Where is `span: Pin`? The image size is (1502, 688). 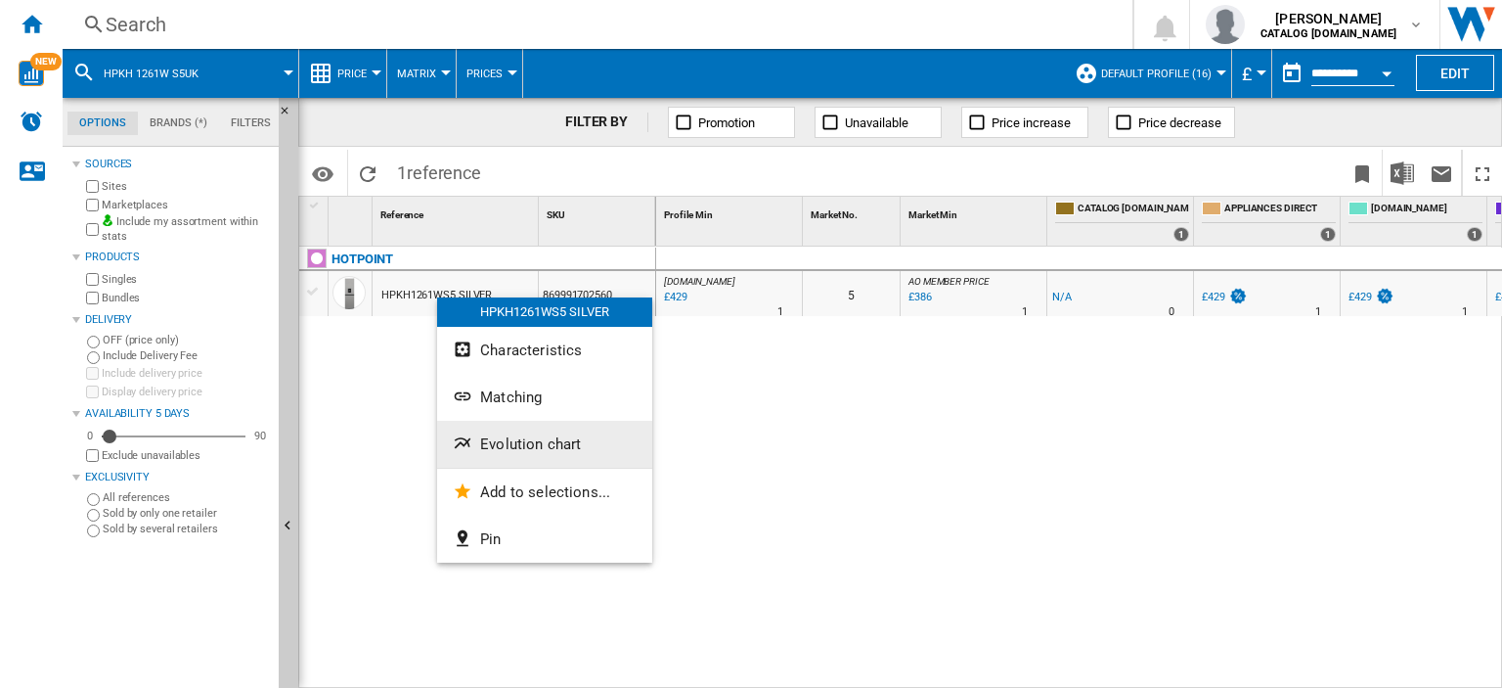
span: Pin is located at coordinates (490, 539).